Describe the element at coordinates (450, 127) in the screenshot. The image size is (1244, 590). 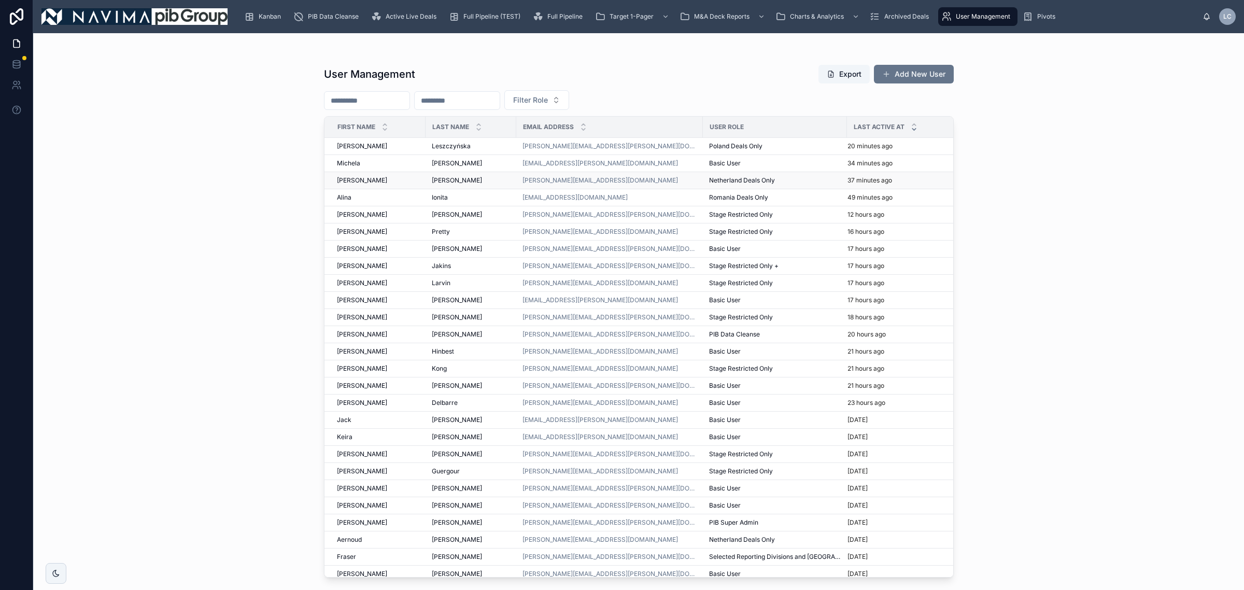
I see `span: Last name` at that location.